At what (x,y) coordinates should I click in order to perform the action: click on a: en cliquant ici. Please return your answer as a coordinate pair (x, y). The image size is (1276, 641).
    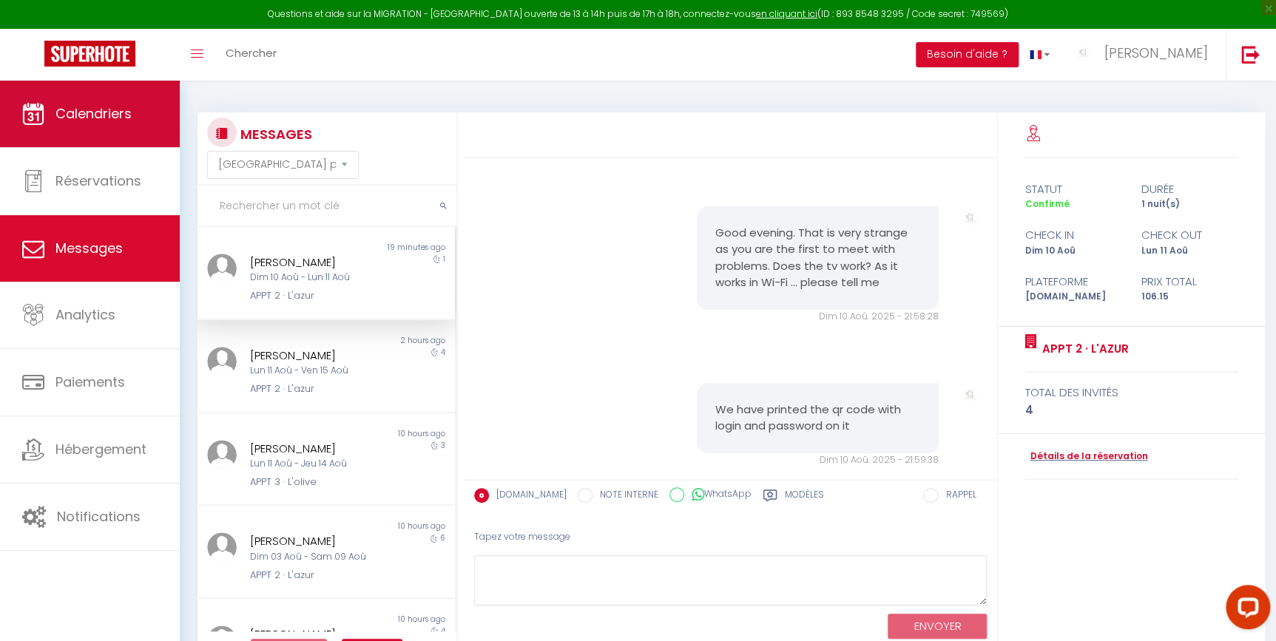
    Looking at the image, I should click on (786, 13).